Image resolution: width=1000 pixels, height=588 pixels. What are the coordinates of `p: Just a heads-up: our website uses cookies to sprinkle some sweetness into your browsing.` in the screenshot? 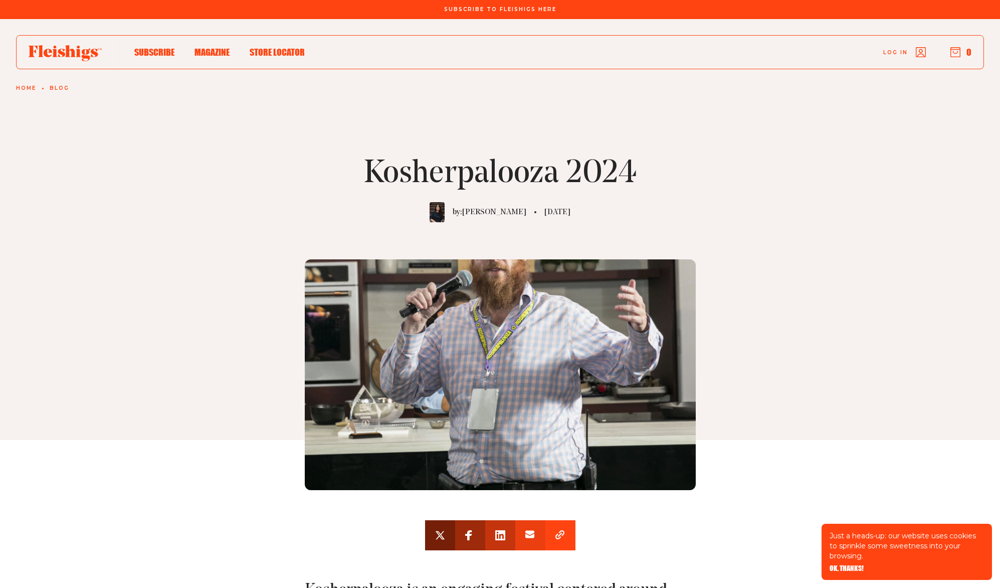 It's located at (907, 546).